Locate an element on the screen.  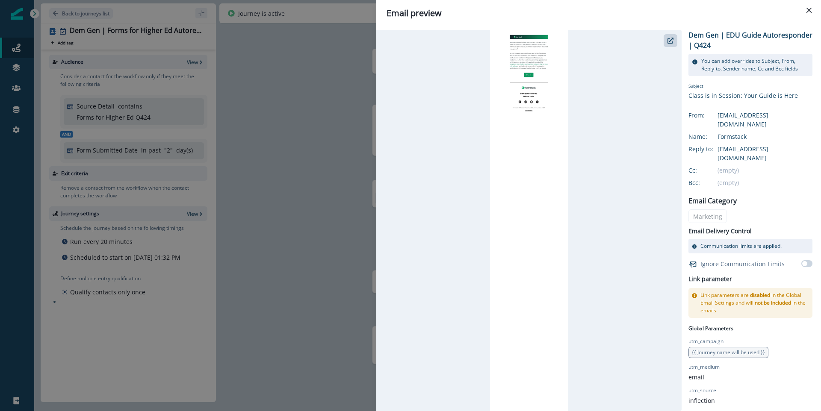
p: Global Parameters is located at coordinates (711, 328).